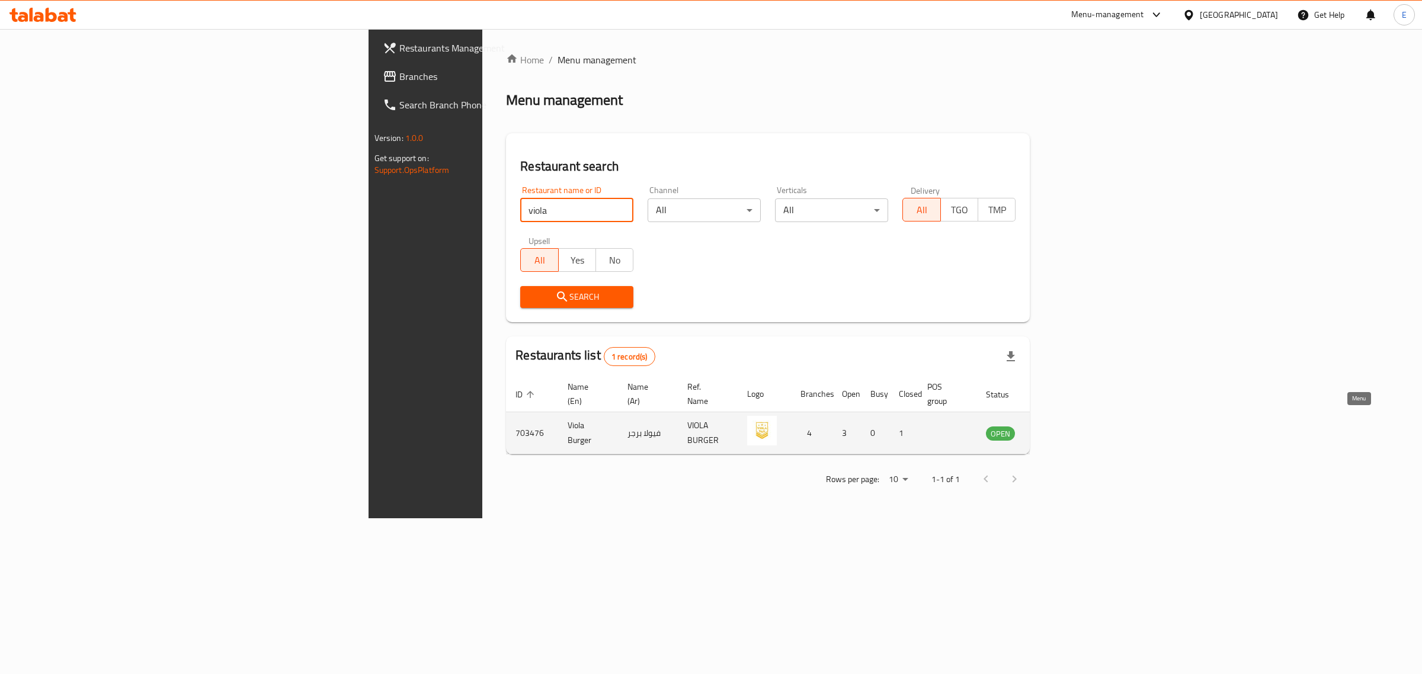  What do you see at coordinates (498, 48) in the screenshot?
I see `span: Restaurants Management` at bounding box center [498, 48].